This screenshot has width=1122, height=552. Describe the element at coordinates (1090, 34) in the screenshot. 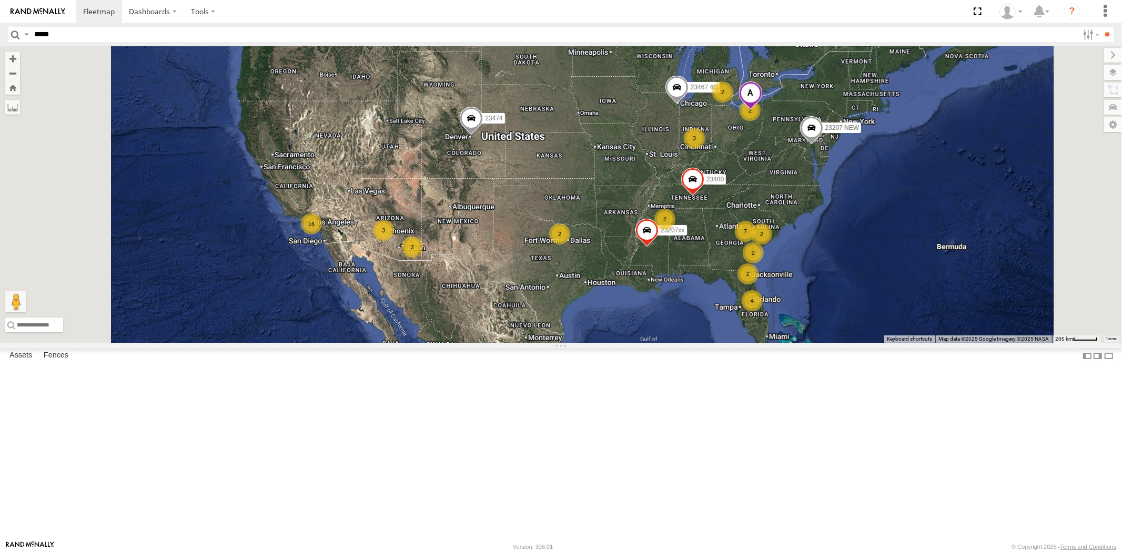

I see `label: Search Filter Options` at that location.